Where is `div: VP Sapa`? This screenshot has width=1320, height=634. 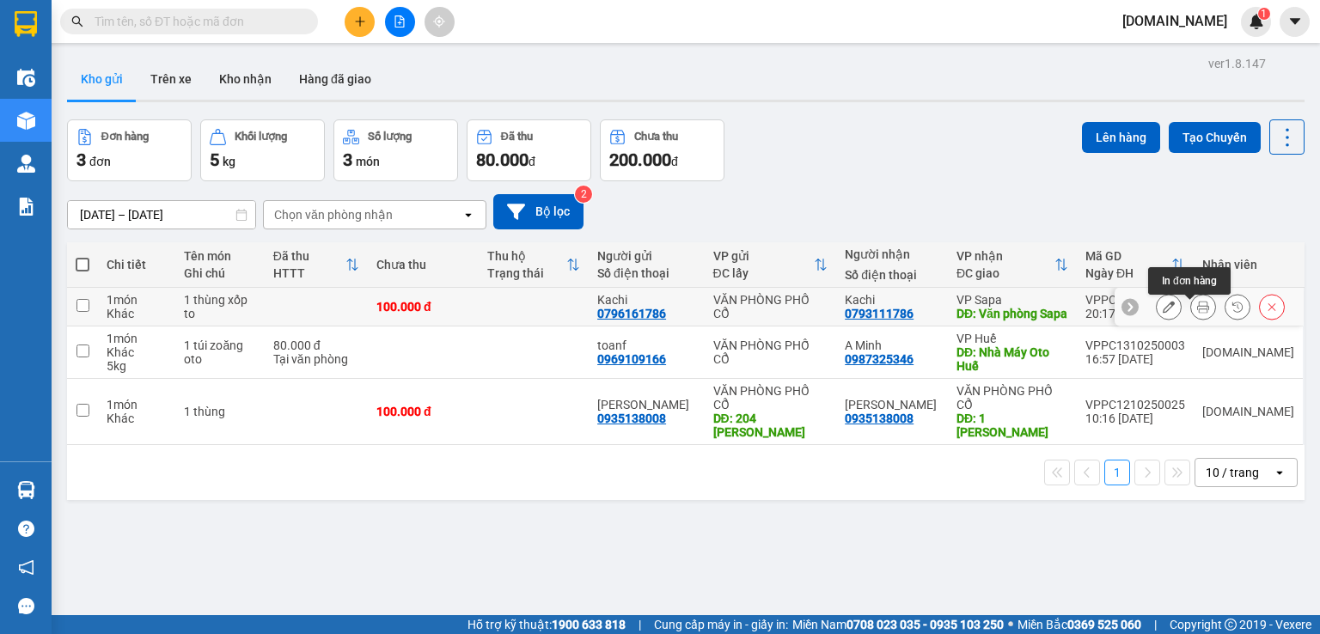
div: VP Sapa is located at coordinates (1012, 300).